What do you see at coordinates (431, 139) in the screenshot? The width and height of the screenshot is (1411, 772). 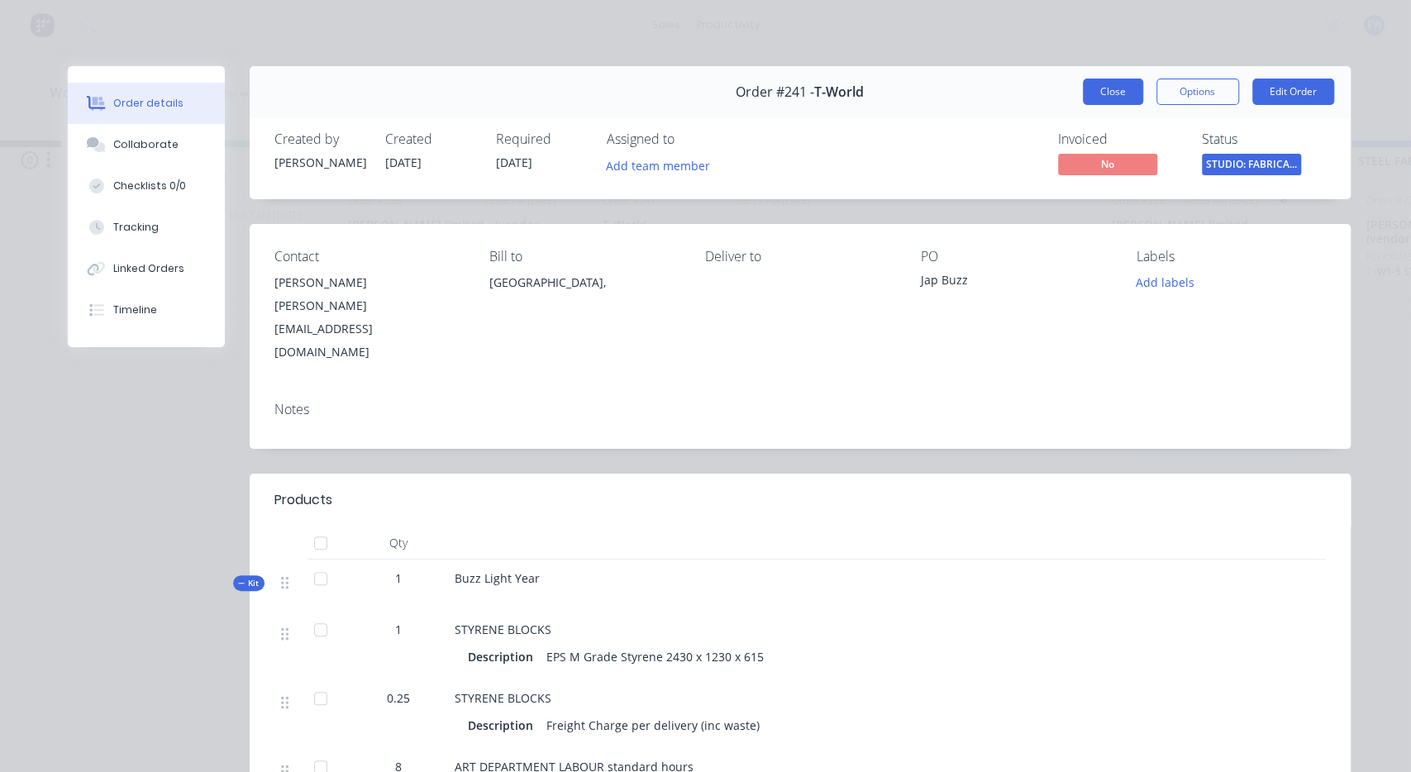 I see `div: Created` at bounding box center [431, 139].